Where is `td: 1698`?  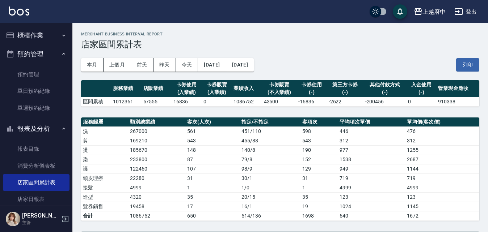
td: 1698 is located at coordinates (319, 216).